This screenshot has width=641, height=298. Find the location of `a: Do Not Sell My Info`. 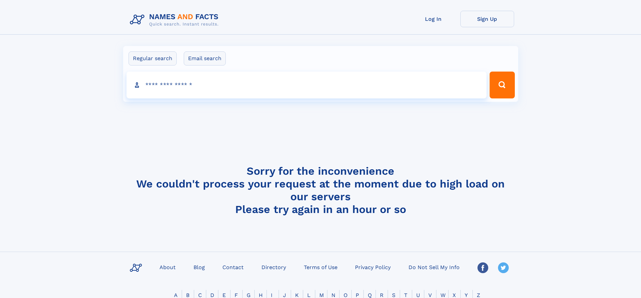

a: Do Not Sell My Info is located at coordinates (434, 267).